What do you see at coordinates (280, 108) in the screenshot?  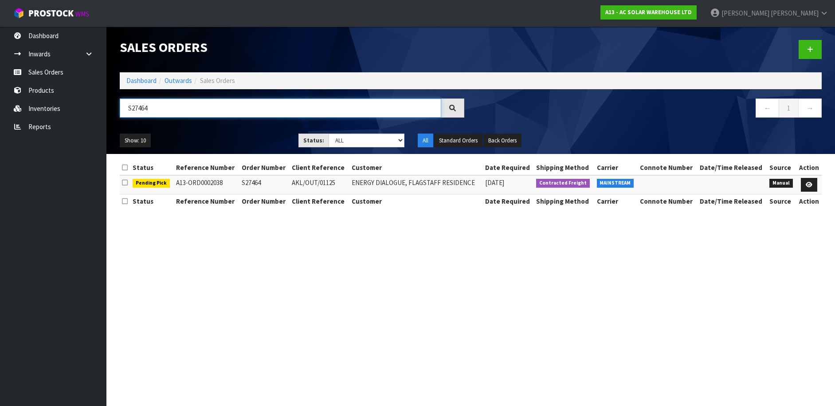 I see `input: Search sales orders` at bounding box center [280, 108].